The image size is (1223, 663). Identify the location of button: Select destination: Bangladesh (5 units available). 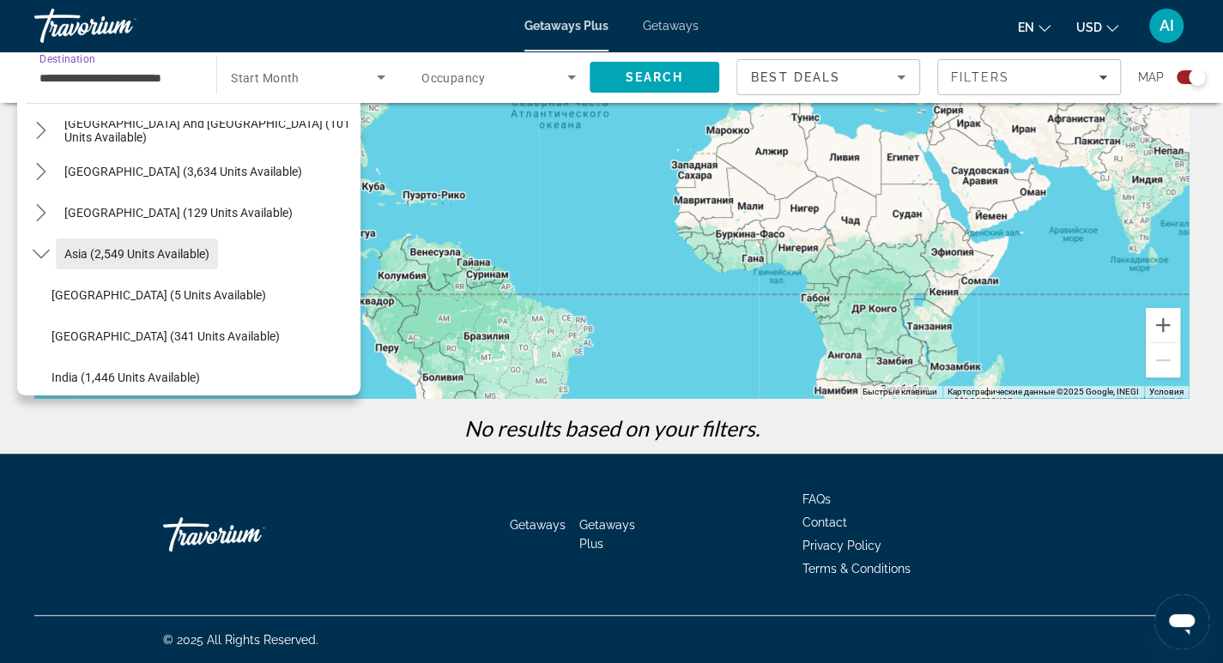
(202, 295).